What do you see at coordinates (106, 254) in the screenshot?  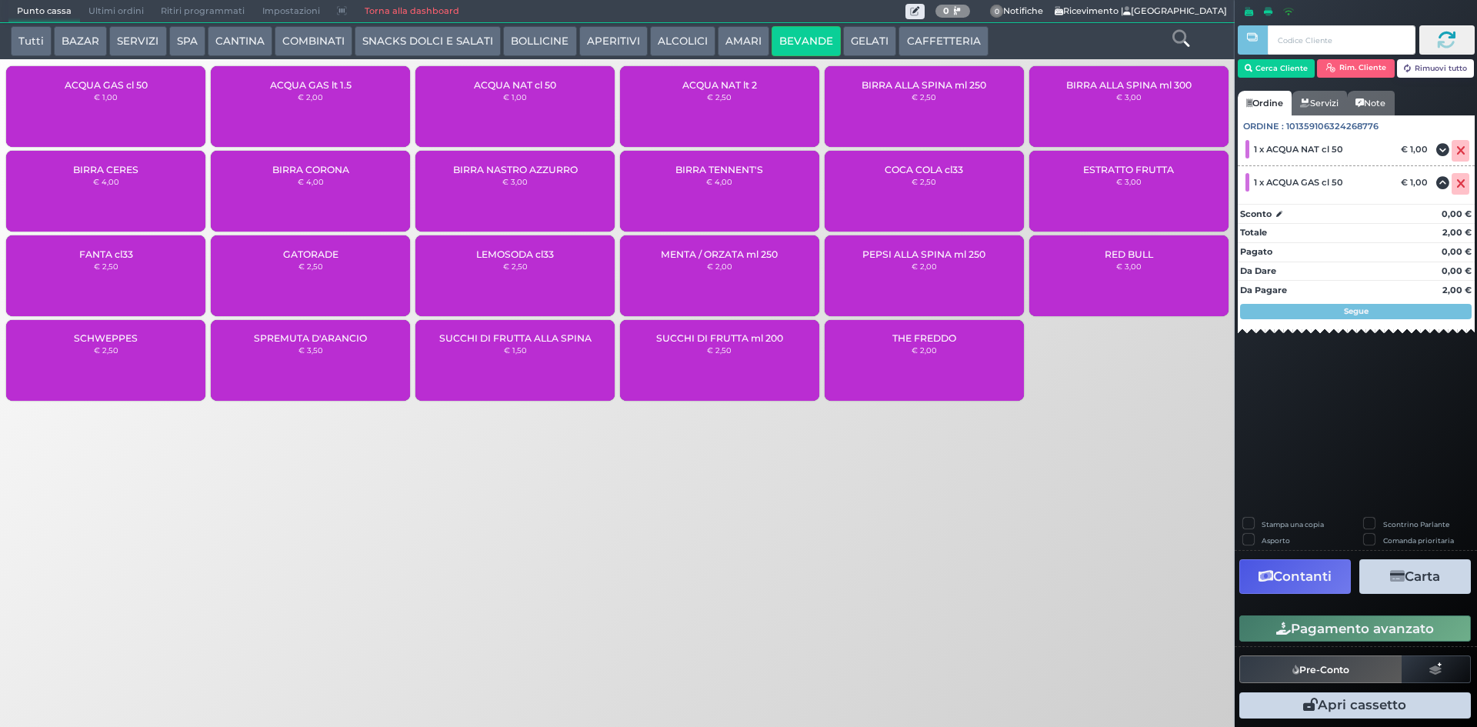 I see `span: FANTA cl33` at bounding box center [106, 254].